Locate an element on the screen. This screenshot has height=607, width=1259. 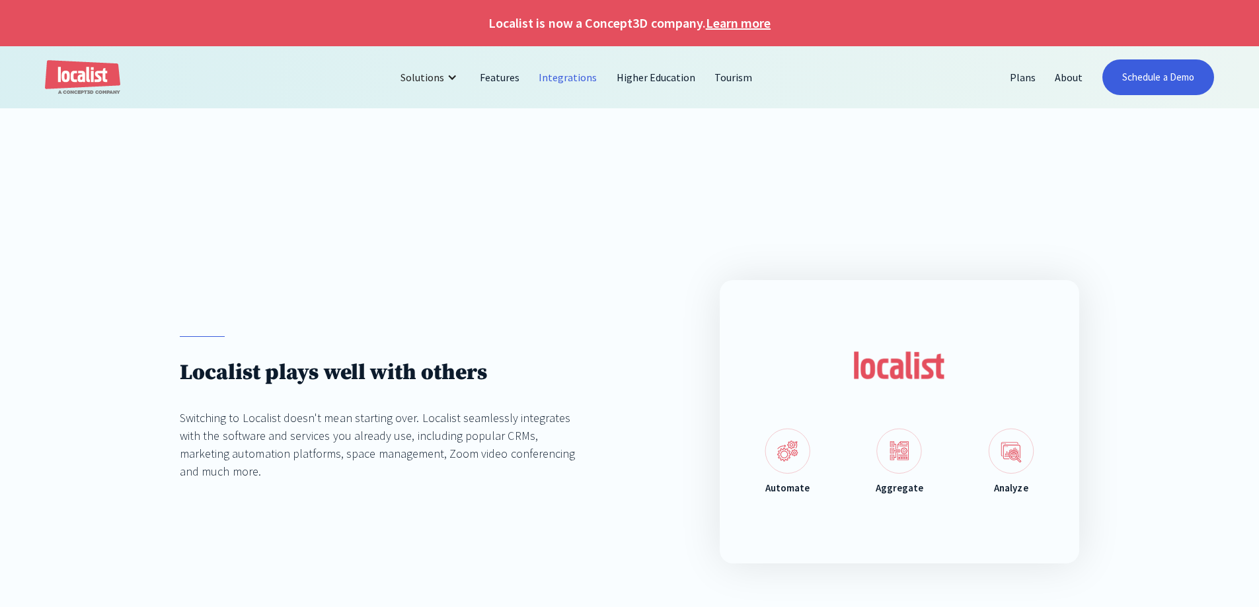
div: Automate is located at coordinates (787, 488).